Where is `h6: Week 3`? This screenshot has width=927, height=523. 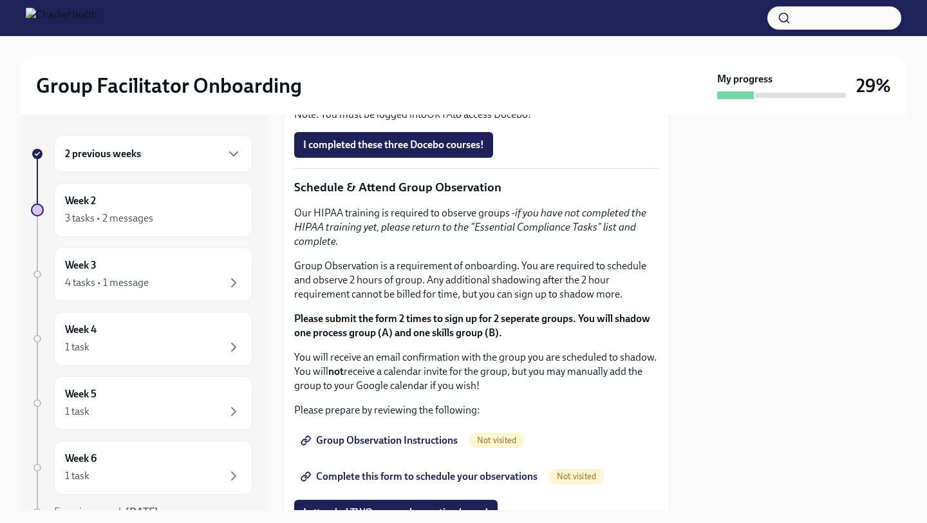 h6: Week 3 is located at coordinates (81, 265).